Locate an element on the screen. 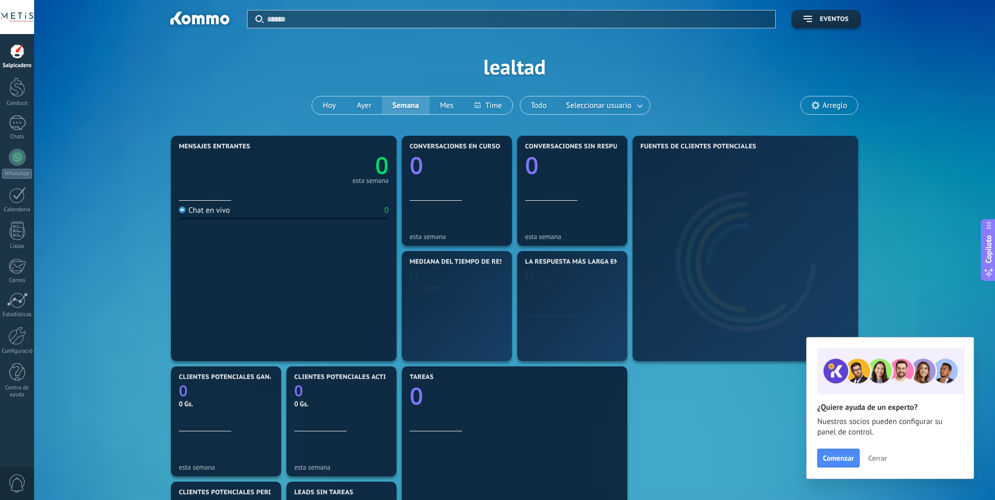 Image resolution: width=995 pixels, height=500 pixels. div: Conduce is located at coordinates (17, 103).